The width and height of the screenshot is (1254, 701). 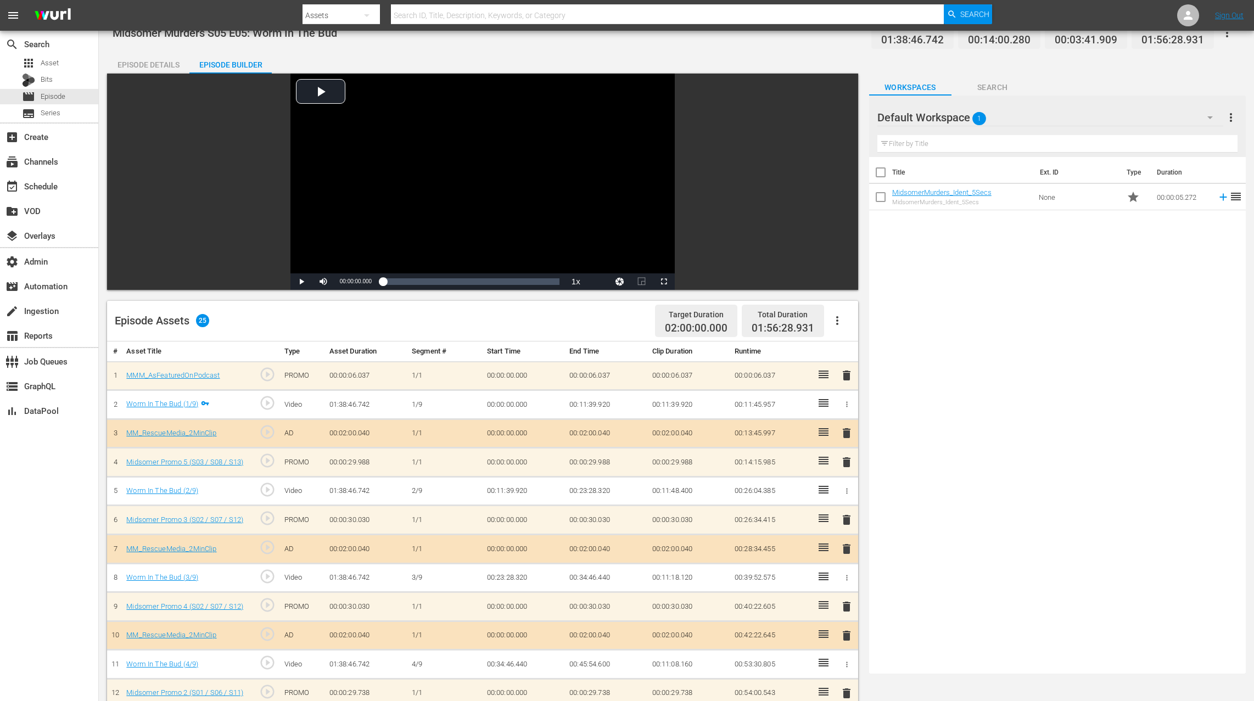 What do you see at coordinates (366, 351) in the screenshot?
I see `th: Asset Duration` at bounding box center [366, 351].